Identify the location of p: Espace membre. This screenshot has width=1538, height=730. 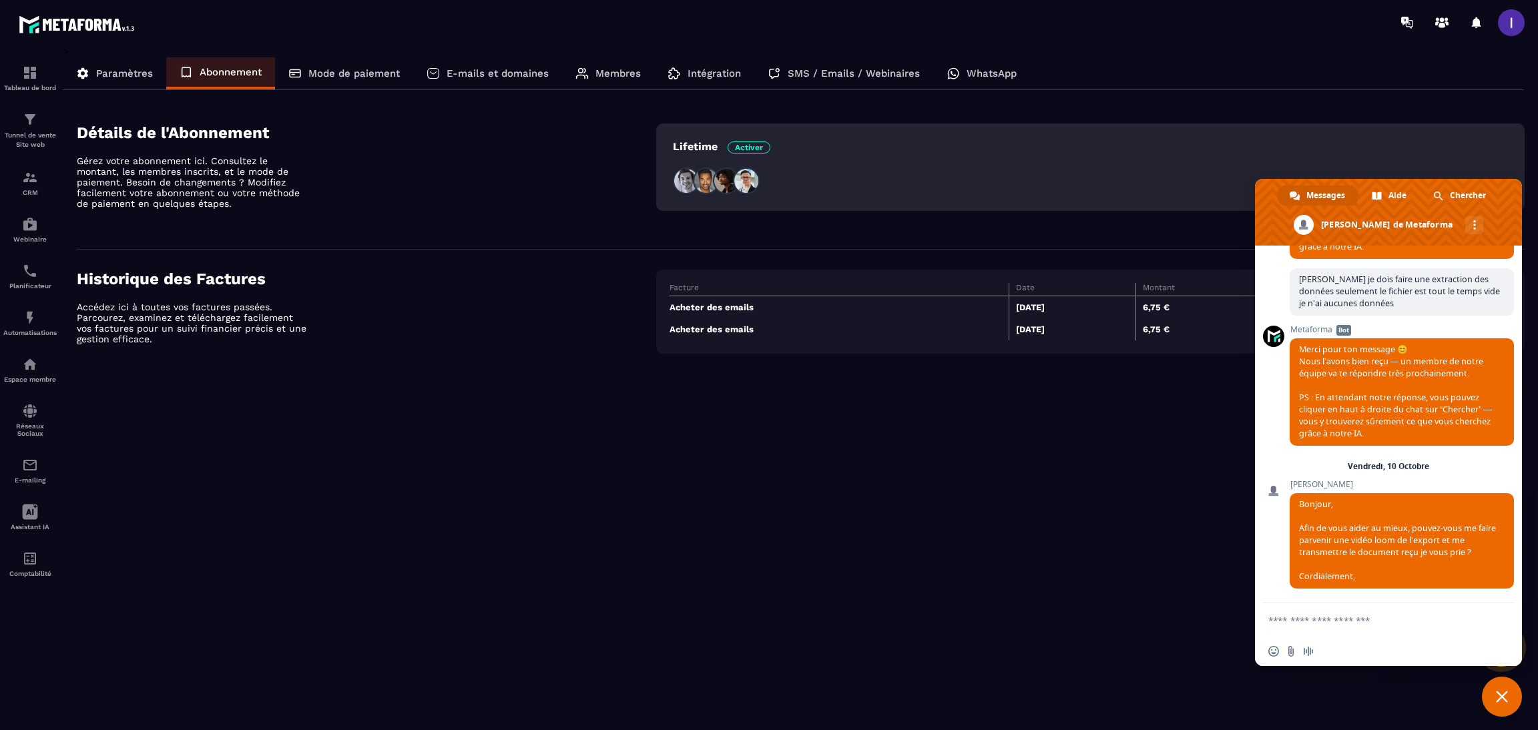
(30, 379).